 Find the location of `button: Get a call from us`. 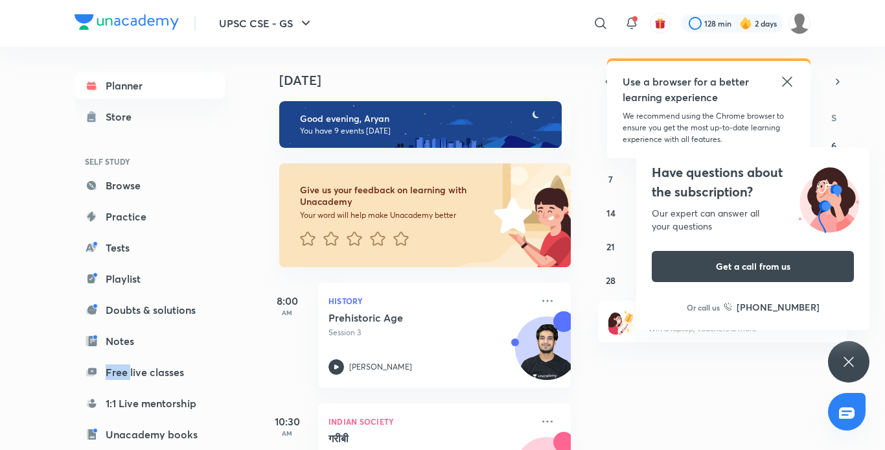

button: Get a call from us is located at coordinates (753, 266).